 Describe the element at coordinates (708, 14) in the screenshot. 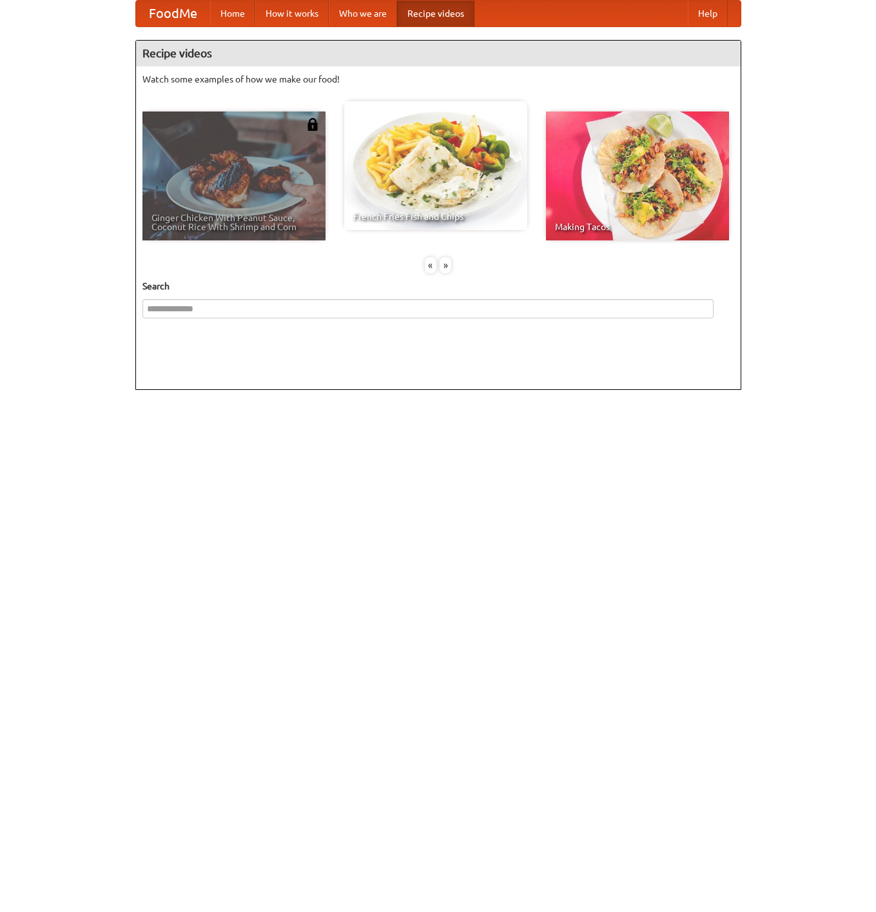

I see `a: Help` at that location.